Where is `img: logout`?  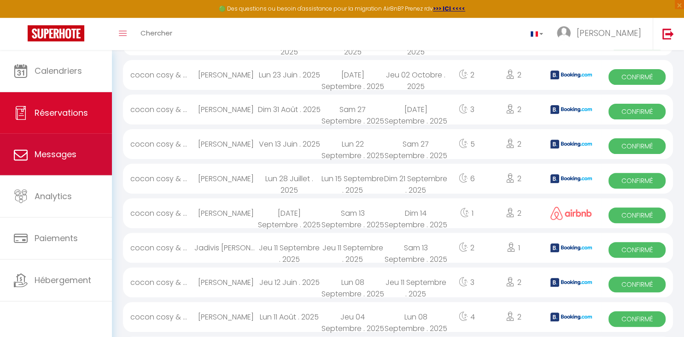 img: logout is located at coordinates (668, 34).